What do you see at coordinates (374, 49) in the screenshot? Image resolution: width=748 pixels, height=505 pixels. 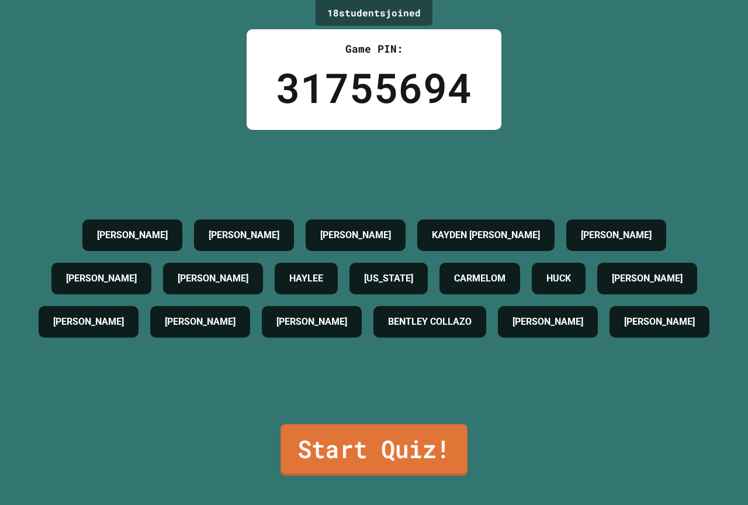 I see `div: Game PIN:` at bounding box center [374, 49].